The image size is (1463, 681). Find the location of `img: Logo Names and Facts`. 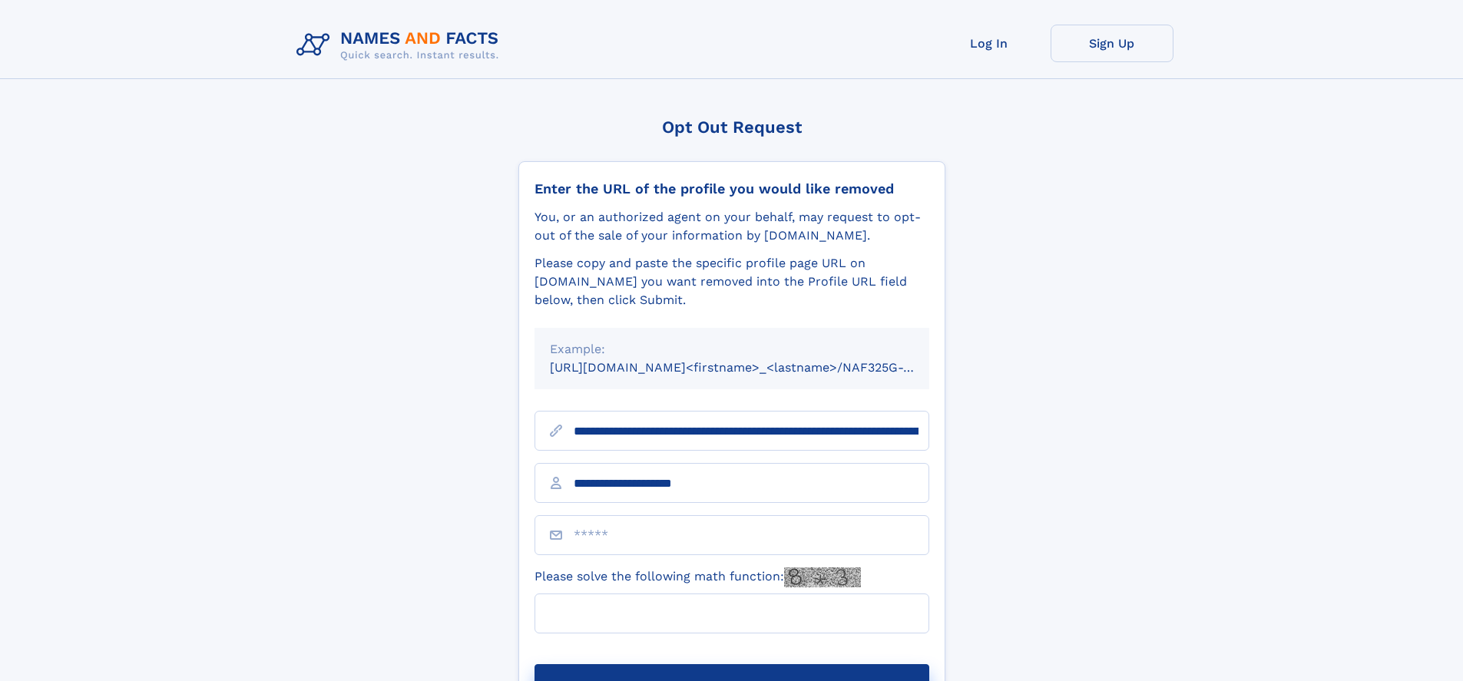

img: Logo Names and Facts is located at coordinates (401, 45).